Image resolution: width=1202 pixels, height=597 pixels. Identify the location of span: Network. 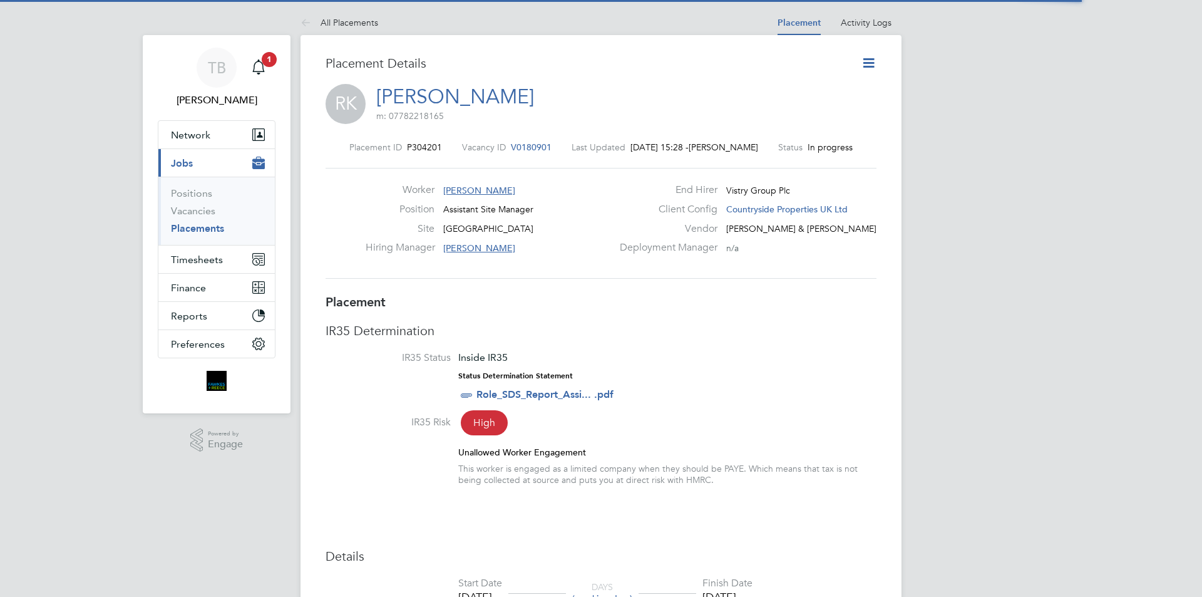
(190, 135).